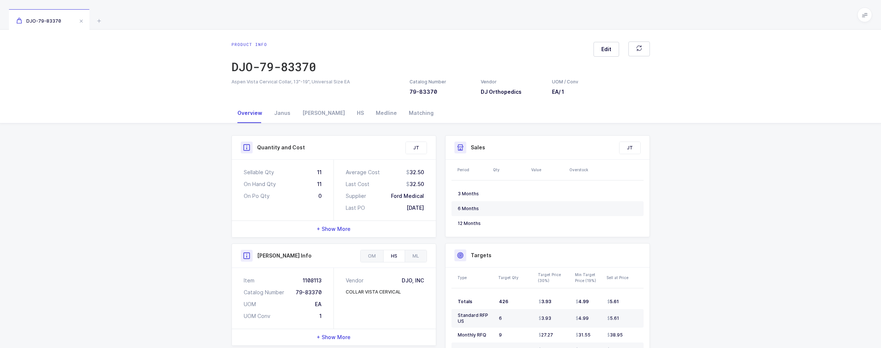 This screenshot has width=881, height=348. Describe the element at coordinates (373, 292) in the screenshot. I see `div: COLLAR VISTA CERVICAL` at that location.